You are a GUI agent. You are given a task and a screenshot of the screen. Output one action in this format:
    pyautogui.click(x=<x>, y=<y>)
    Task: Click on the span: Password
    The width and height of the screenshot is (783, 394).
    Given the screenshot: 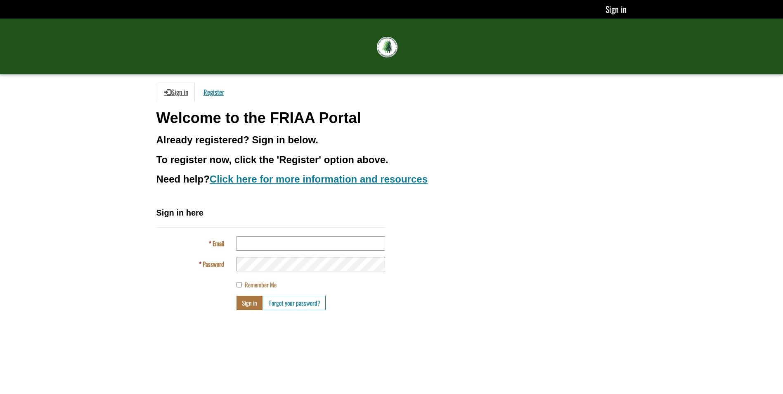 What is the action you would take?
    pyautogui.click(x=213, y=264)
    